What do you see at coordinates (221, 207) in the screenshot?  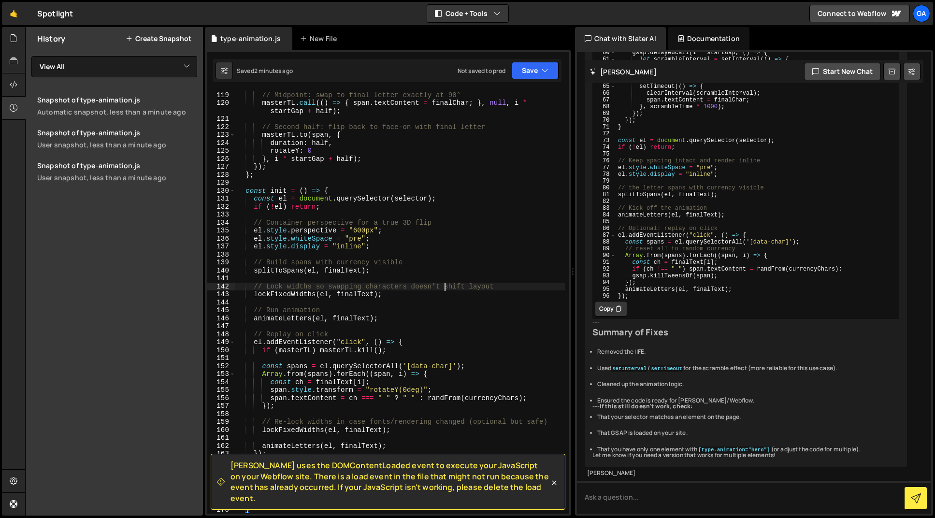 I see `div: 132` at bounding box center [221, 207].